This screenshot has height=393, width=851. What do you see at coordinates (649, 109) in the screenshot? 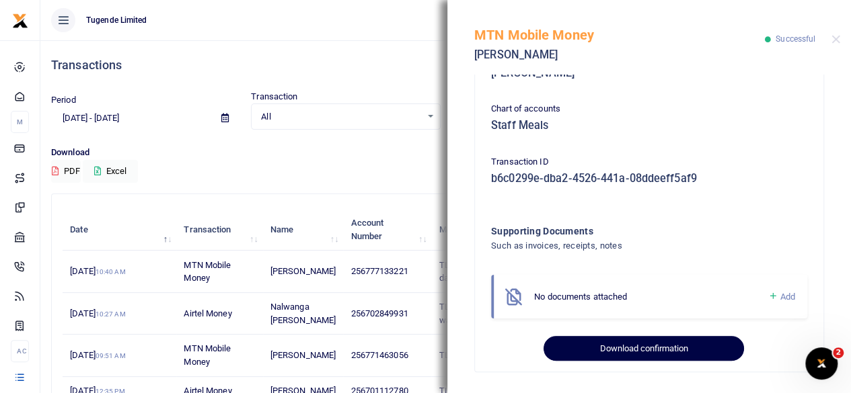
I see `p: Chart of accounts` at bounding box center [649, 109].